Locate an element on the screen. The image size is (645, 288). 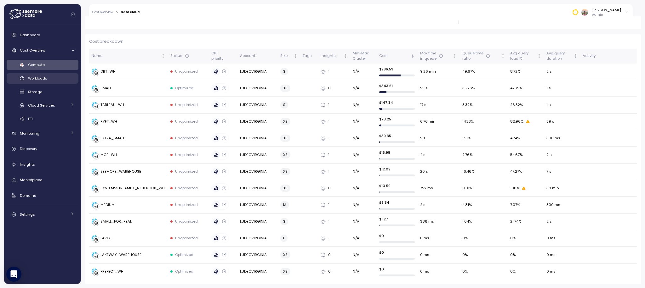
span: 4.81 % is located at coordinates (467, 205).